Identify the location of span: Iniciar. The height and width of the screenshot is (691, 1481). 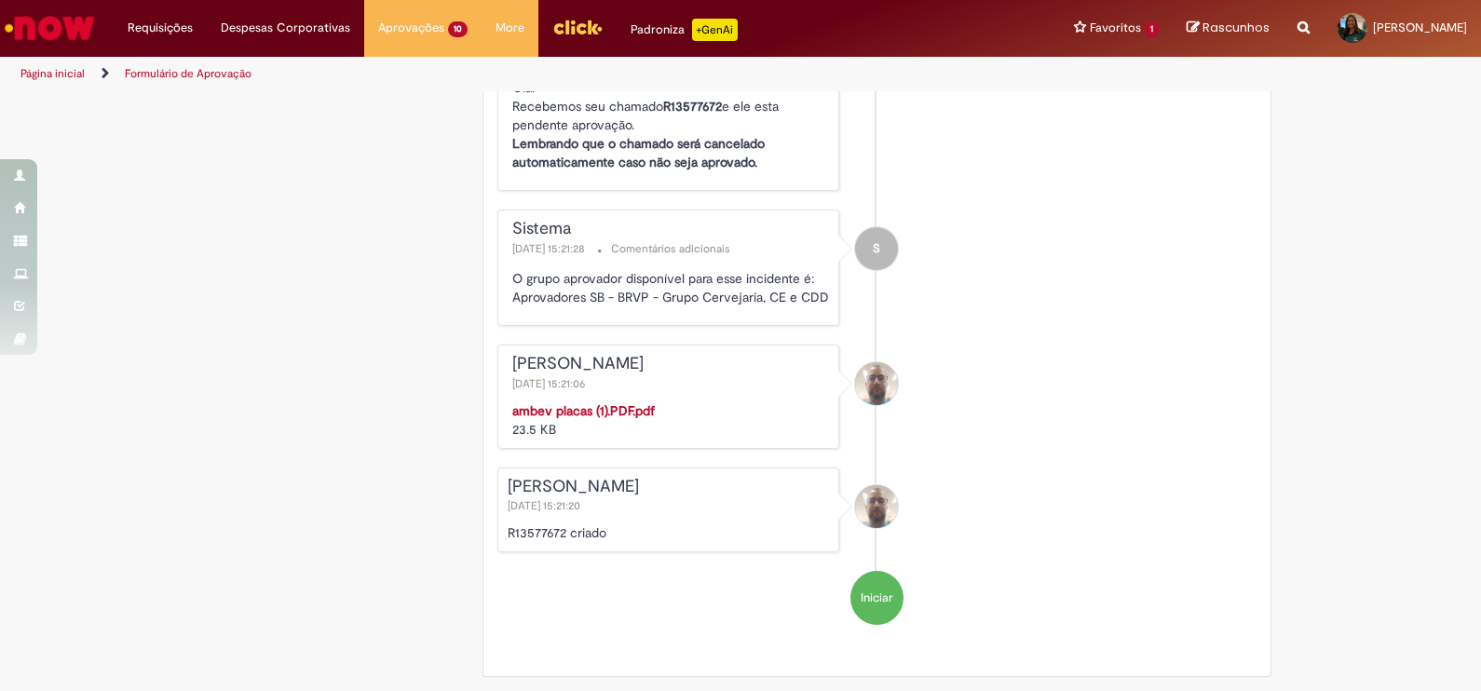
(876, 598).